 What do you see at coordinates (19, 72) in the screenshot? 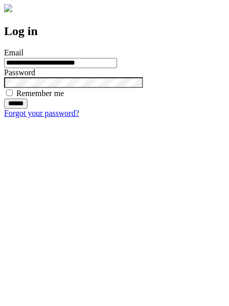
I see `label: Password` at bounding box center [19, 72].